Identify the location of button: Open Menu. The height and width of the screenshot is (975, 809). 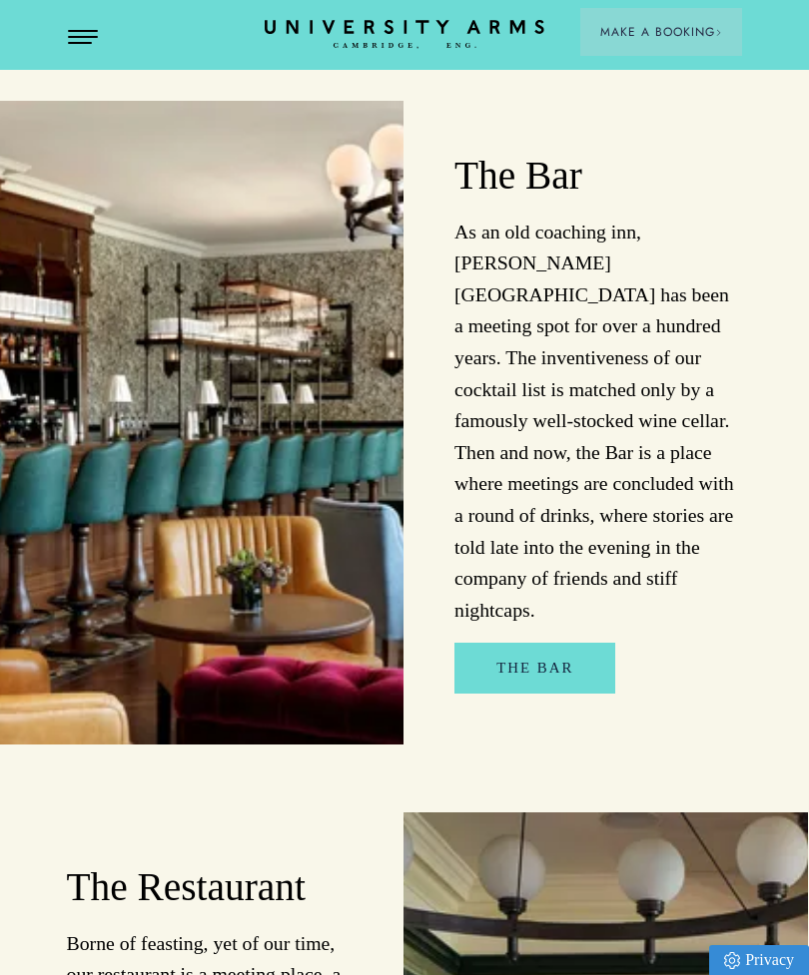
(83, 38).